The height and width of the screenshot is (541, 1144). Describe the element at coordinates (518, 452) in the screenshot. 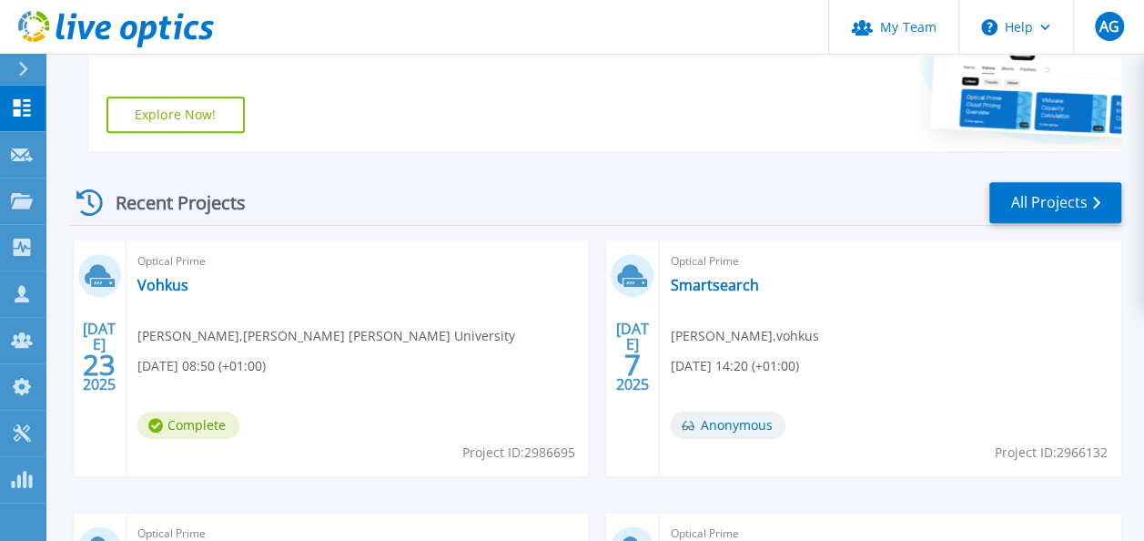

I see `span: Project ID: 2986695` at that location.